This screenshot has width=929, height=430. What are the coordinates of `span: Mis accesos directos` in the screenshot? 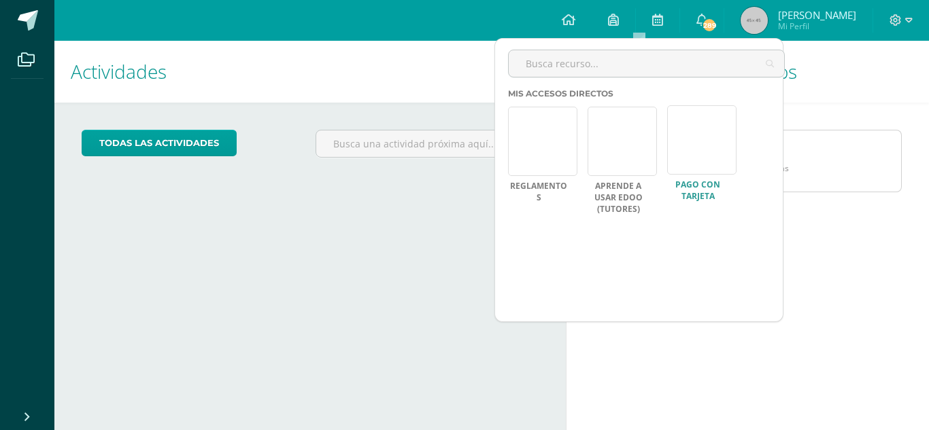 It's located at (560, 93).